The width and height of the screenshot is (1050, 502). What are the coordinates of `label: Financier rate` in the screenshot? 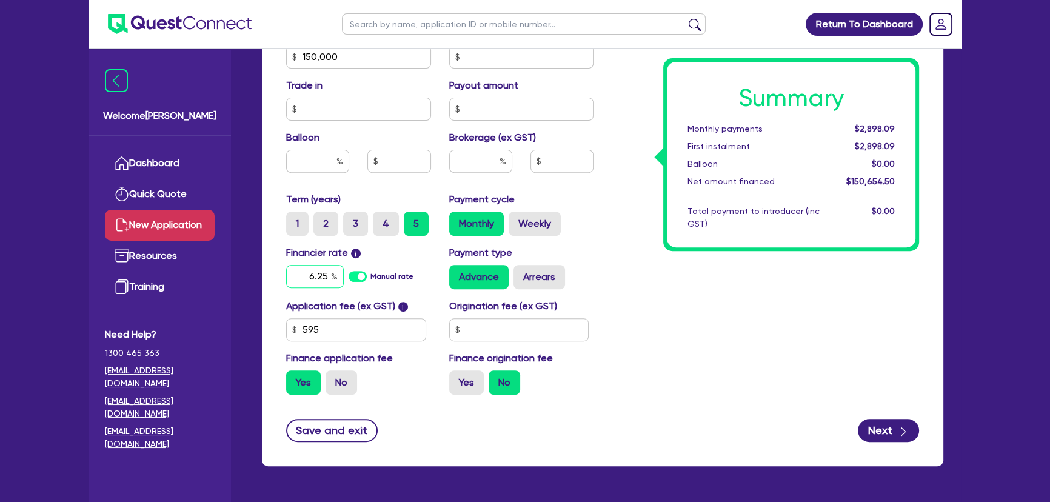 It's located at (323, 253).